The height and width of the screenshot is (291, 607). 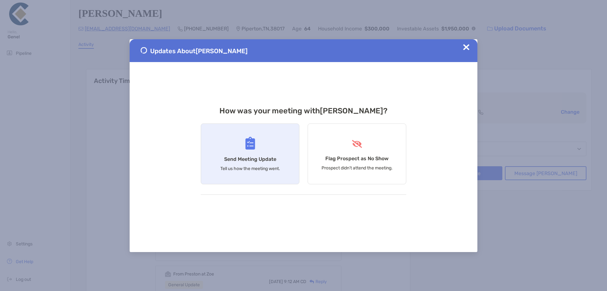 I want to click on img: Send Meeting Update, so click(x=250, y=143).